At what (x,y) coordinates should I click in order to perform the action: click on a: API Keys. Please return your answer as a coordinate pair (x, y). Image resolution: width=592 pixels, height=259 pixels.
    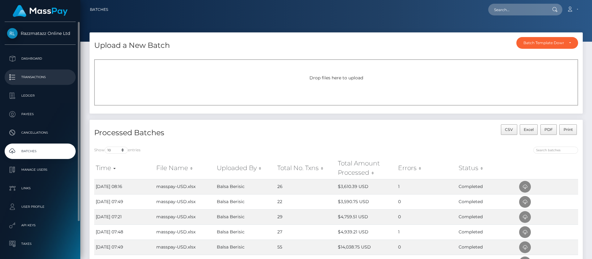
    Looking at the image, I should click on (40, 226).